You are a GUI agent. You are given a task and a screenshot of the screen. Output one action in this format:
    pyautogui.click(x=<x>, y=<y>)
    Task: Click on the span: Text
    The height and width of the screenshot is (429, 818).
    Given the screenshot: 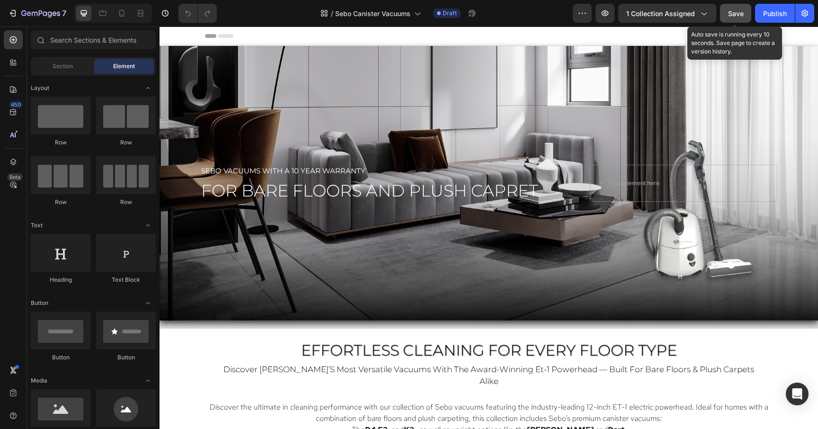 What is the action you would take?
    pyautogui.click(x=36, y=225)
    